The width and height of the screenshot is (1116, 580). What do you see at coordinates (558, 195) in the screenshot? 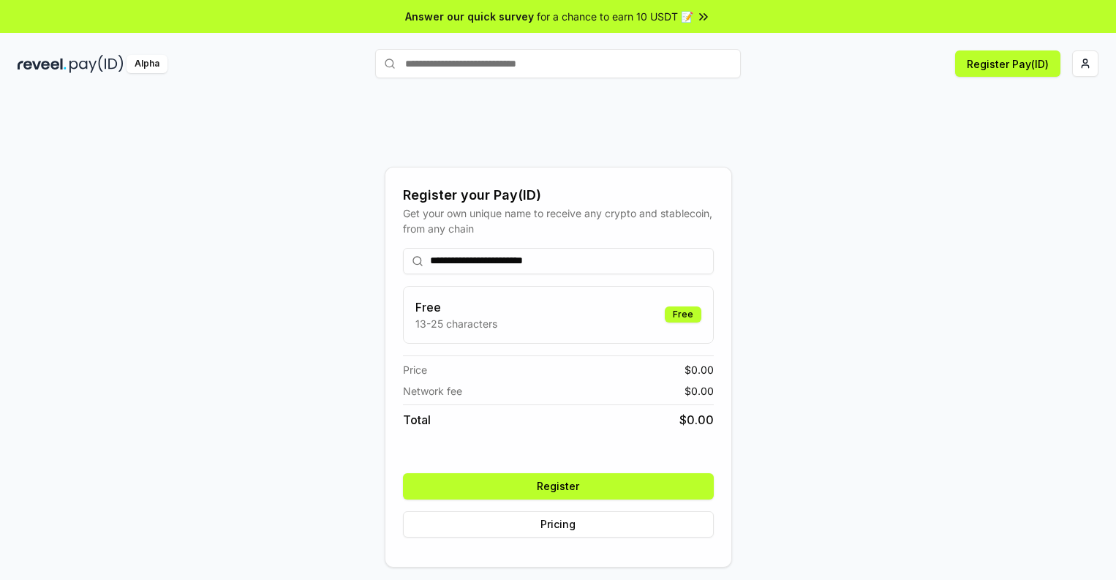
I see `div: Register your Pay(ID)` at bounding box center [558, 195].